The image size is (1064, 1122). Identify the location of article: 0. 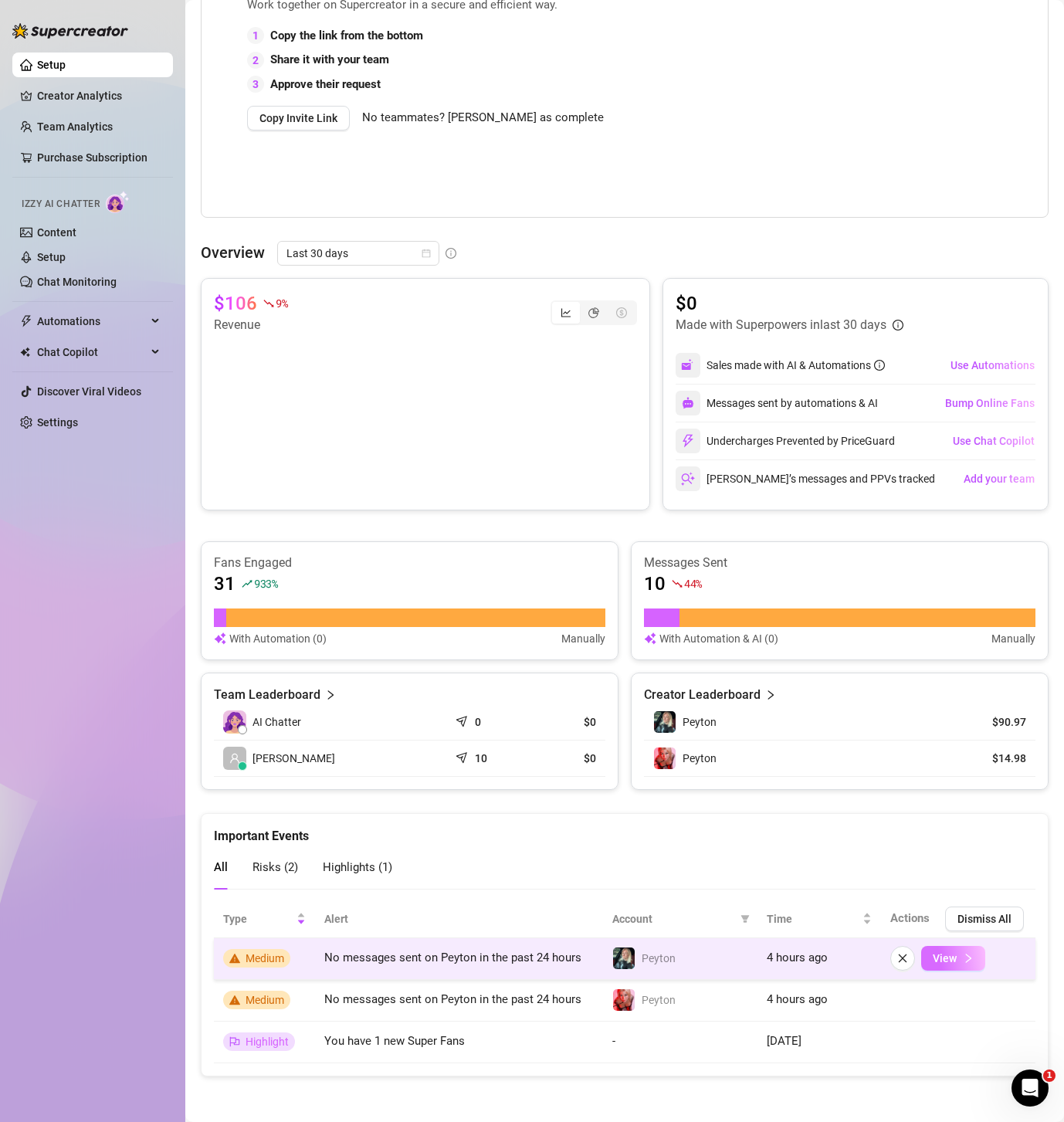
(478, 722).